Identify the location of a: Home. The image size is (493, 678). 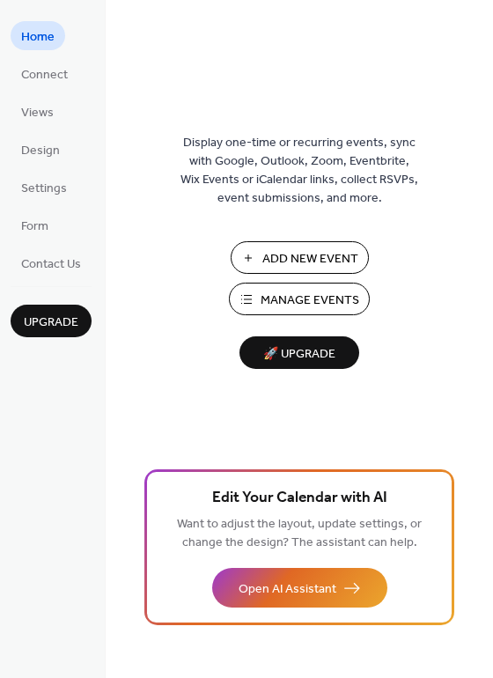
(38, 35).